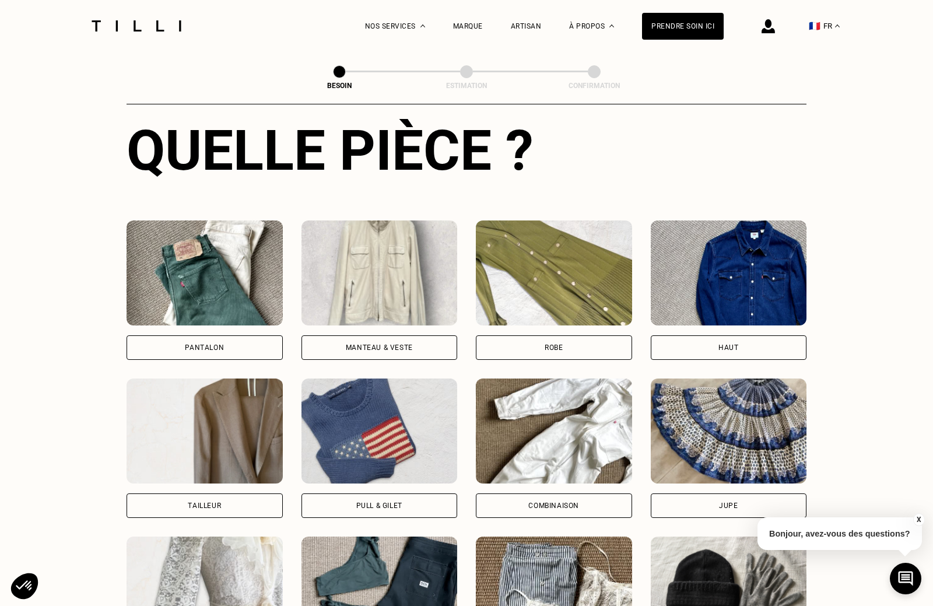 Image resolution: width=933 pixels, height=606 pixels. What do you see at coordinates (611, 26) in the screenshot?
I see `img: Menu déroulant à propos` at bounding box center [611, 26].